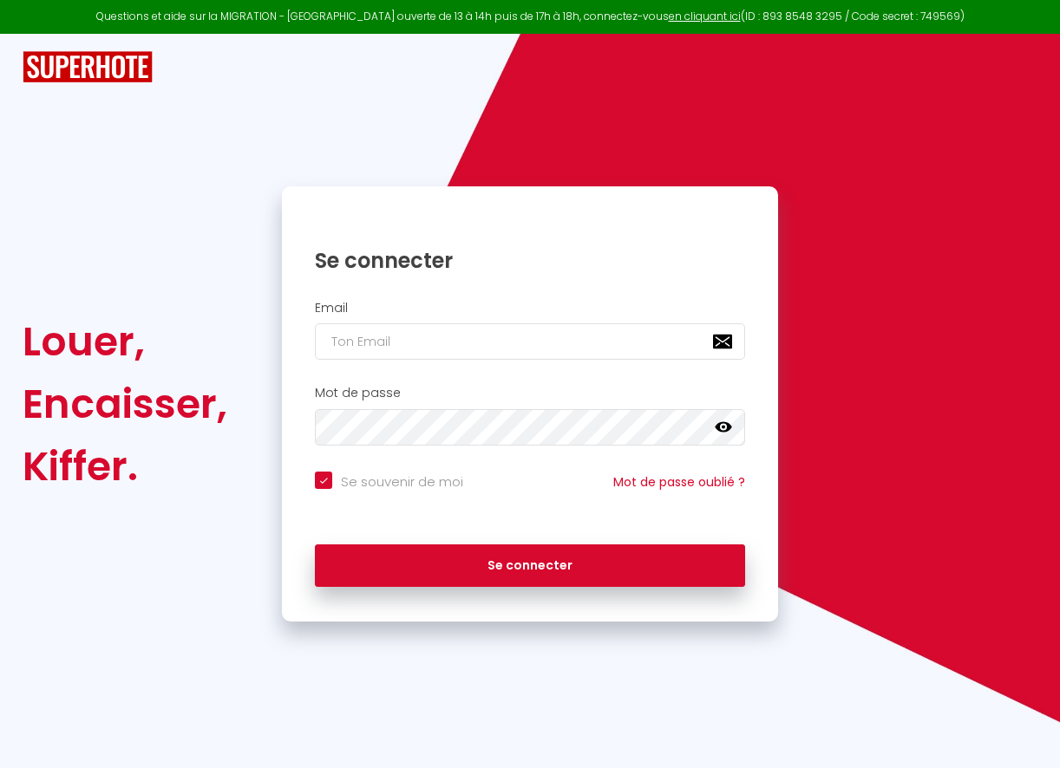  I want to click on input: Ton Email, so click(530, 342).